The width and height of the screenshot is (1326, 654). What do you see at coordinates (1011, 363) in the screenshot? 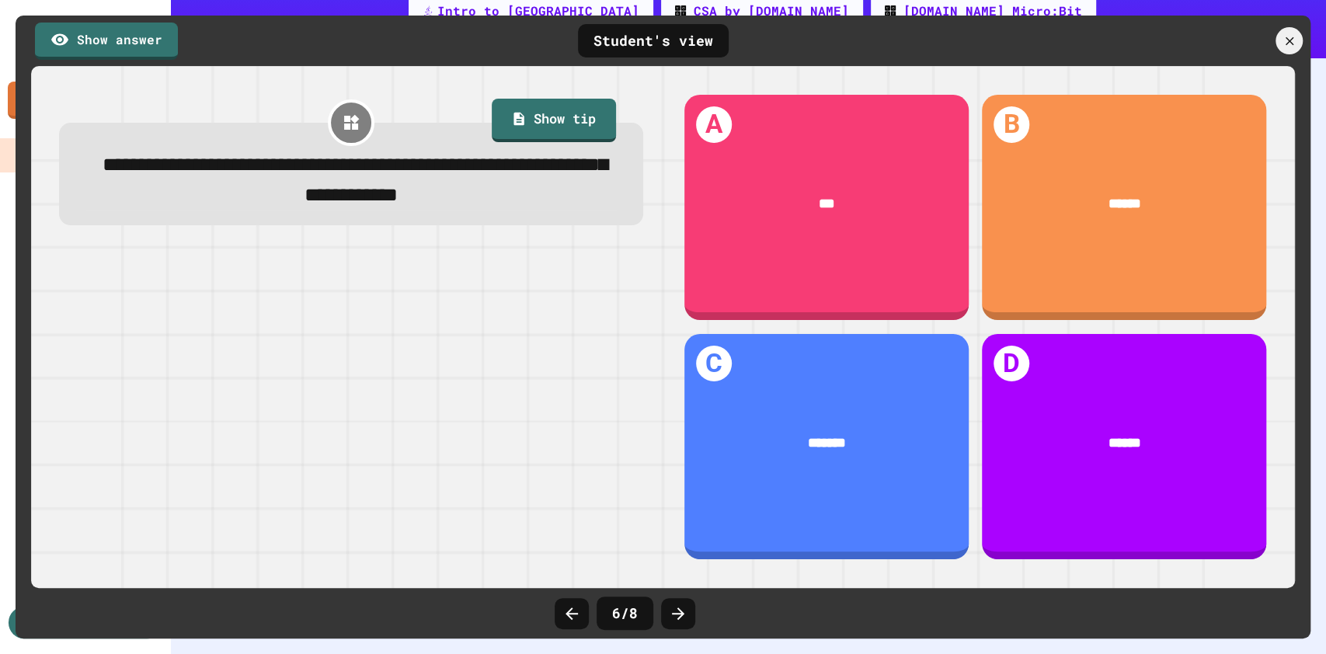
I see `h1: D` at bounding box center [1011, 363].